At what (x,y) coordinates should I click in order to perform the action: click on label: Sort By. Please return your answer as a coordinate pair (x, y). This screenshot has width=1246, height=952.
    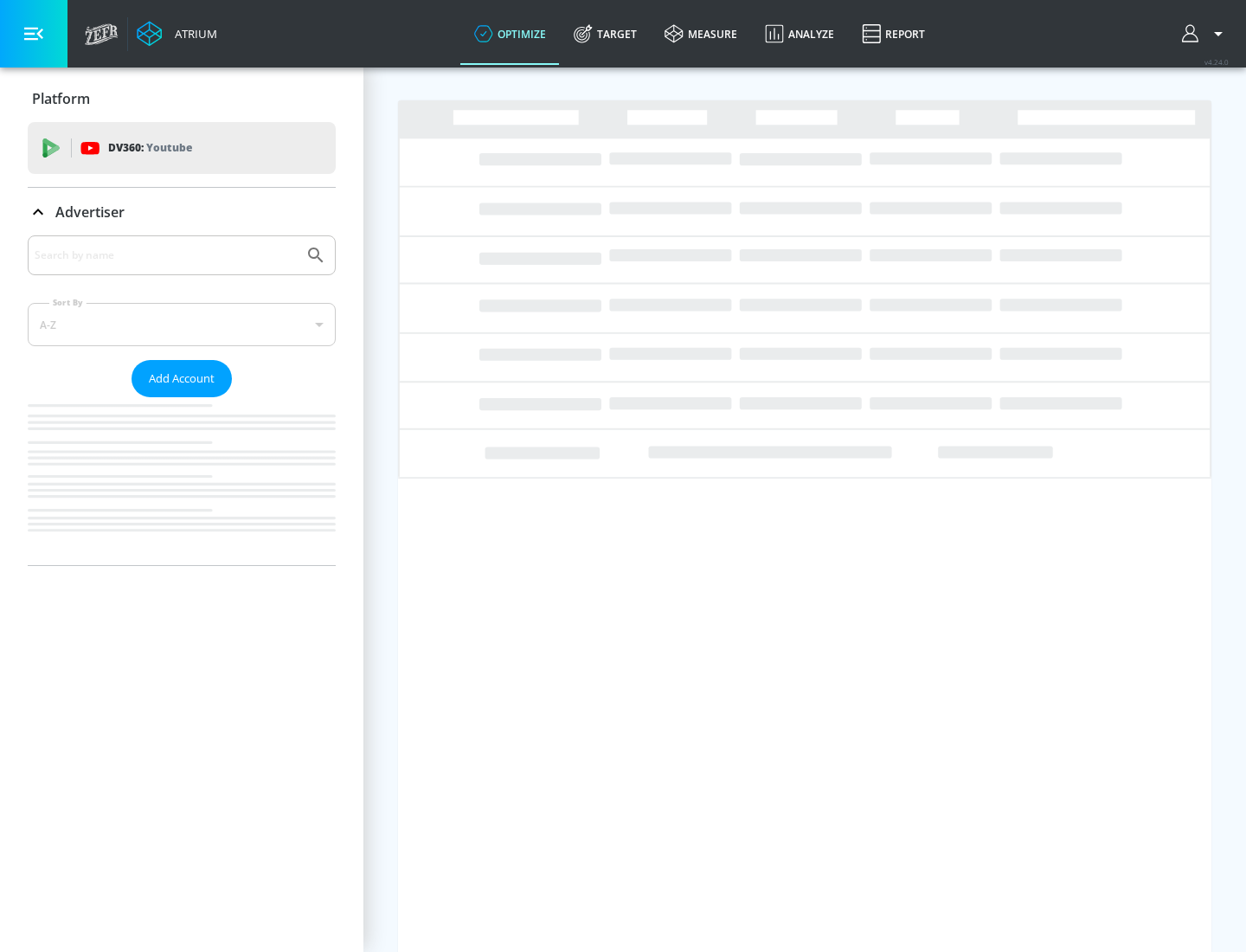
    Looking at the image, I should click on (68, 302).